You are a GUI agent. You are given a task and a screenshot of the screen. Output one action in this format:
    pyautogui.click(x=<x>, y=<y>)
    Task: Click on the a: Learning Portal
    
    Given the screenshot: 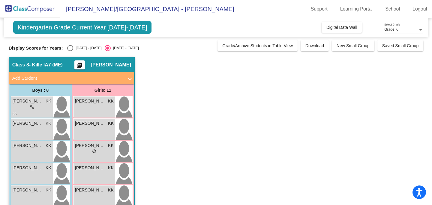 What is the action you would take?
    pyautogui.click(x=357, y=9)
    